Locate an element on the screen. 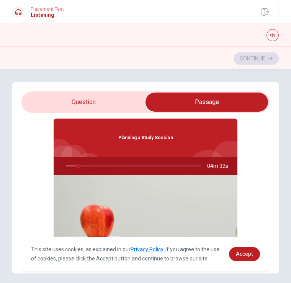 The height and width of the screenshot is (283, 291). span: Accept is located at coordinates (244, 254).